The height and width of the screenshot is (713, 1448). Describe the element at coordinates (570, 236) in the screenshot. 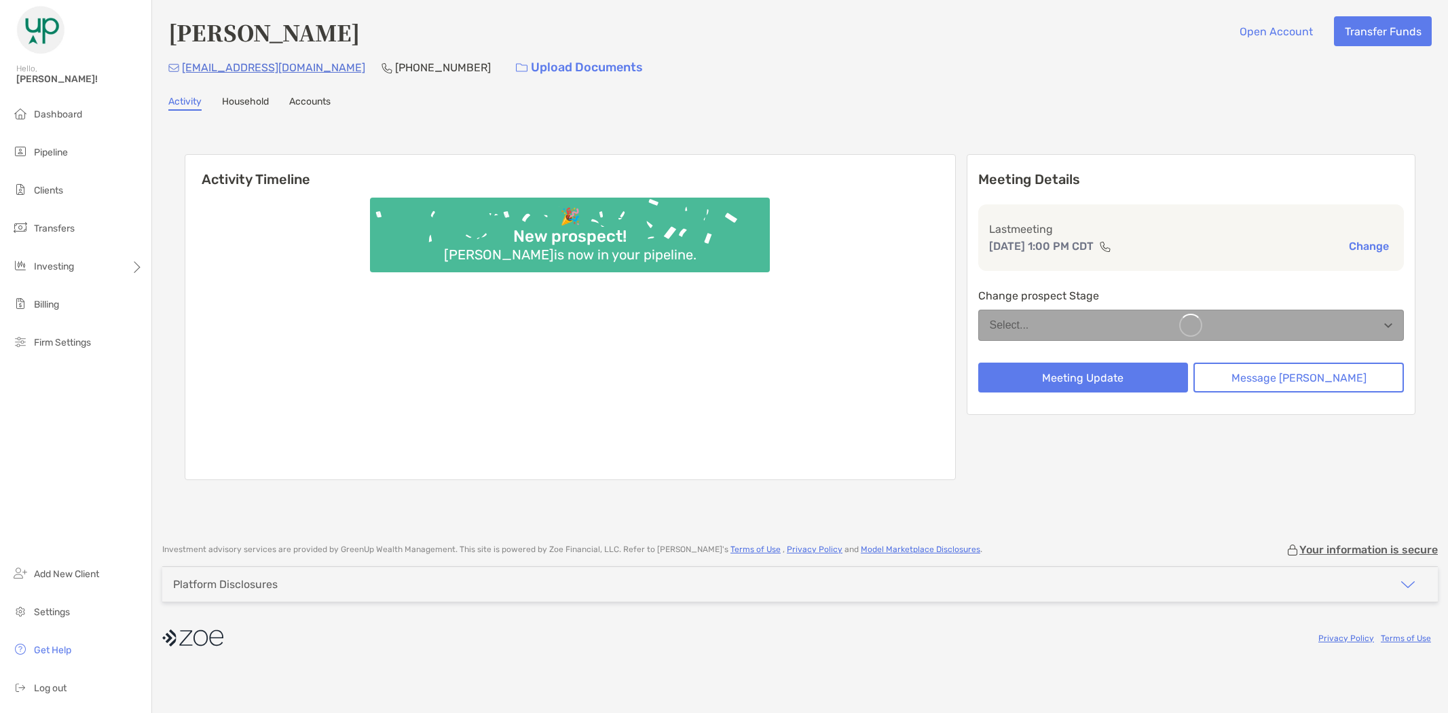

I see `div: New prospect!` at that location.